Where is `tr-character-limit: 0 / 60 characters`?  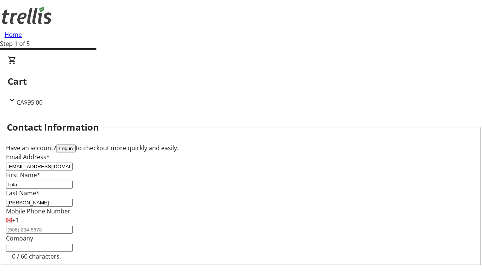
tr-character-limit: 0 / 60 characters is located at coordinates (36, 256).